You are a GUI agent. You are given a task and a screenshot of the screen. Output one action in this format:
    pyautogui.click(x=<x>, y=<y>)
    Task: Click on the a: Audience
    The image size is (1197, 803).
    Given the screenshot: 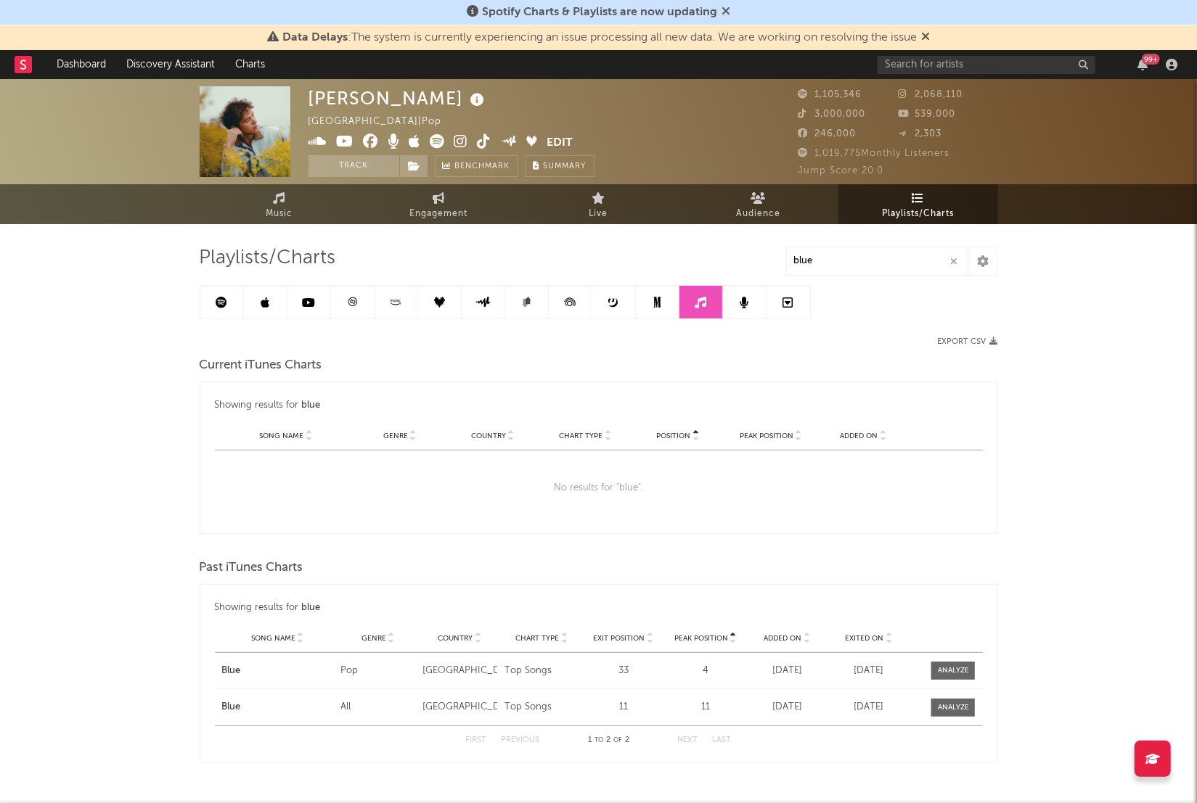 What is the action you would take?
    pyautogui.click(x=758, y=204)
    